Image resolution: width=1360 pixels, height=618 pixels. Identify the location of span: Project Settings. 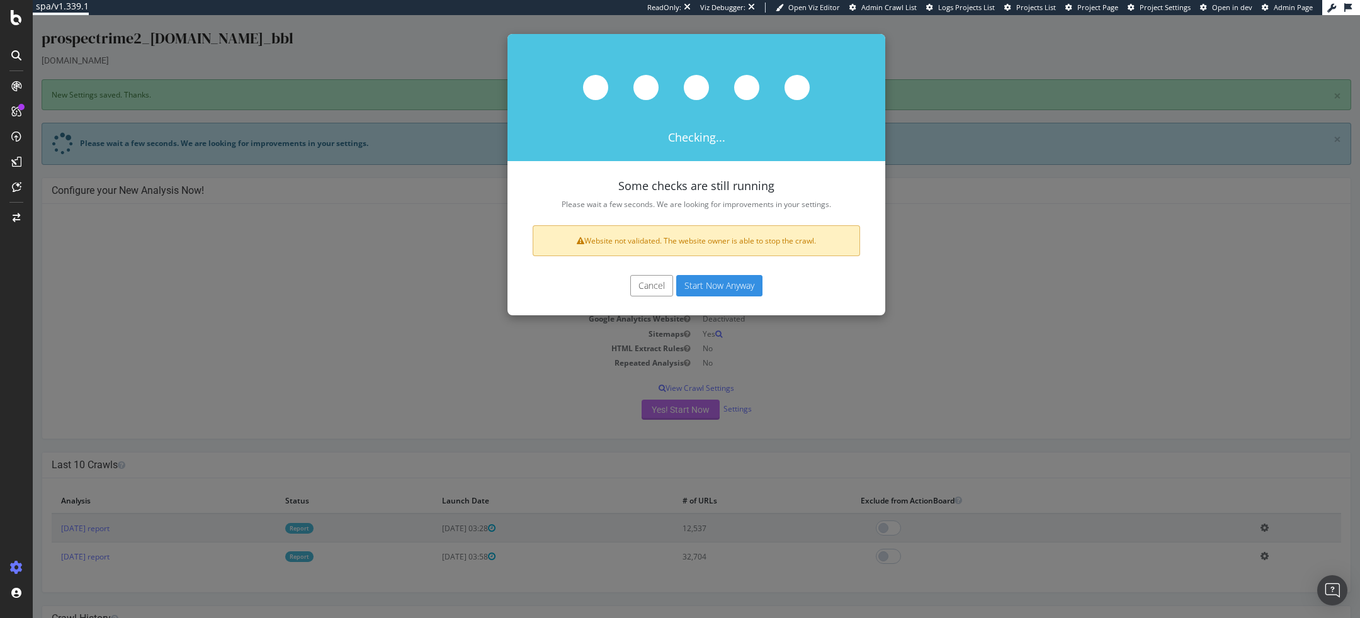
(1165, 7).